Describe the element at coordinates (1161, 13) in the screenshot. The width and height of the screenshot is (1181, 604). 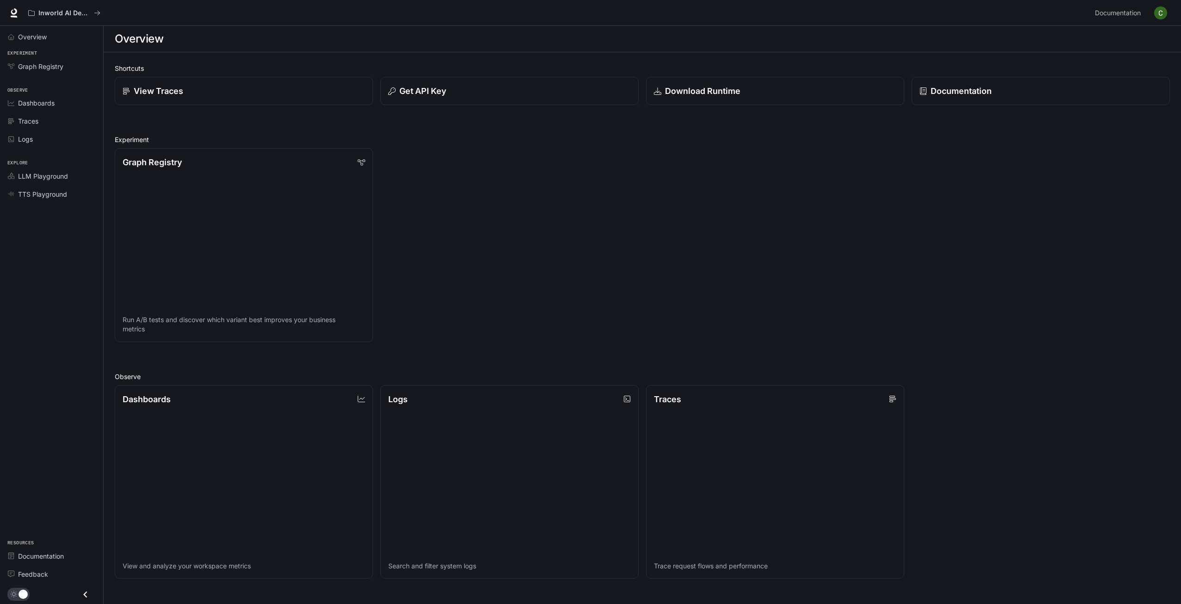
I see `img: User avatar` at that location.